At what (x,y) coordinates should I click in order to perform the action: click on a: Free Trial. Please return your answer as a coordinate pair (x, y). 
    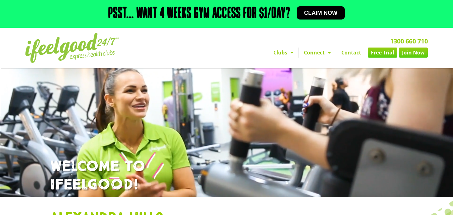
    Looking at the image, I should click on (383, 53).